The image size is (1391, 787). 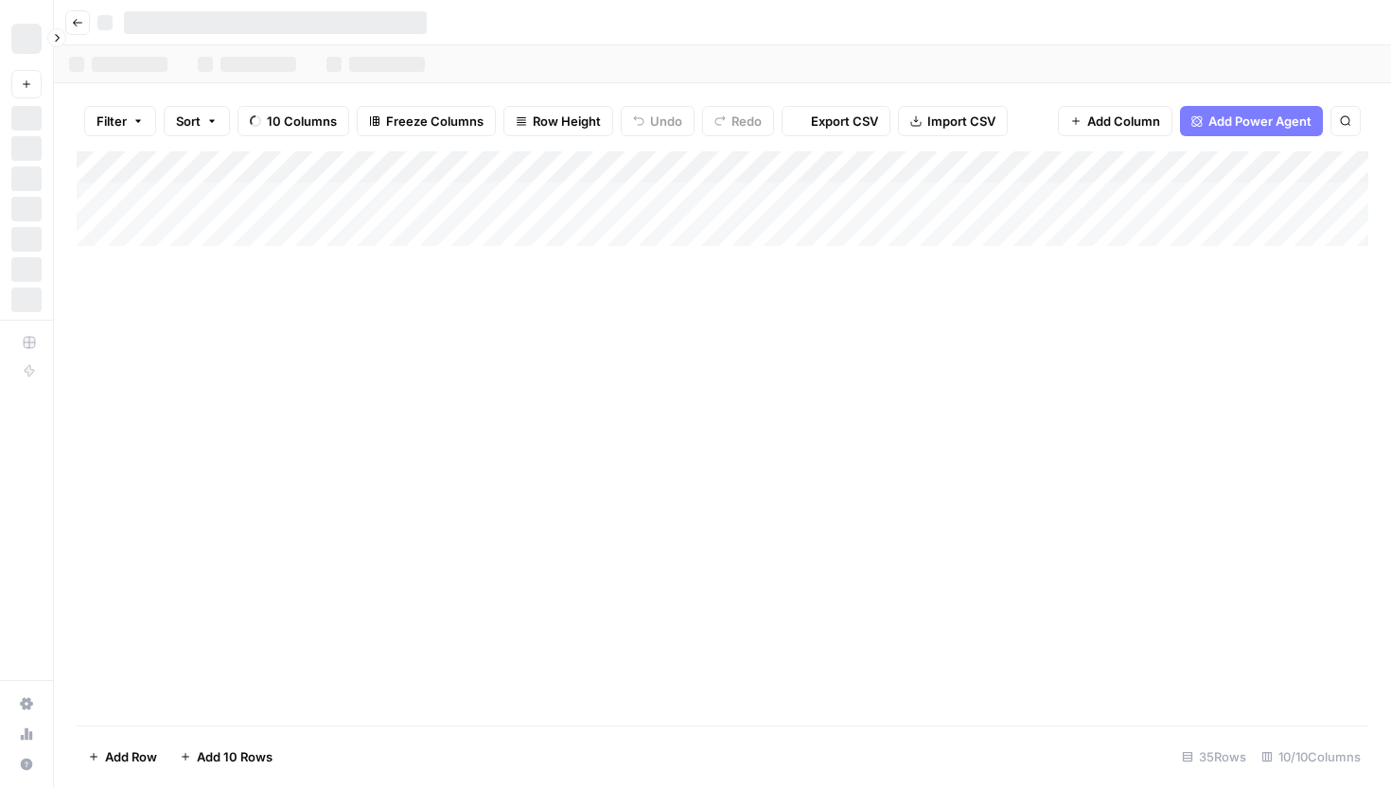 What do you see at coordinates (666, 121) in the screenshot?
I see `span: Undo` at bounding box center [666, 121].